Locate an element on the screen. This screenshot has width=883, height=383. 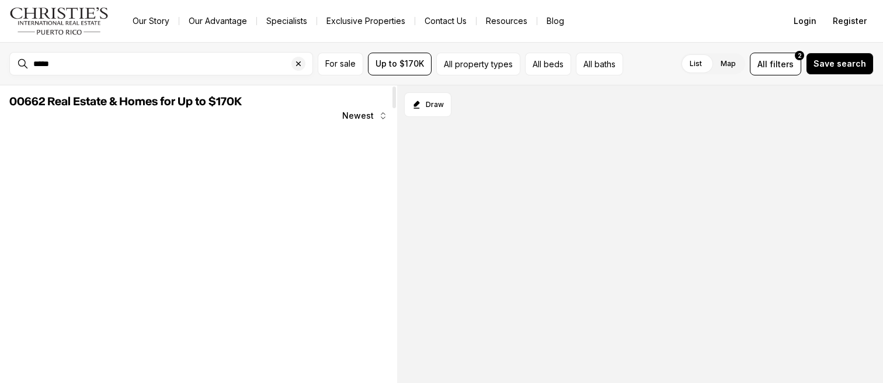
label: List is located at coordinates (696, 64).